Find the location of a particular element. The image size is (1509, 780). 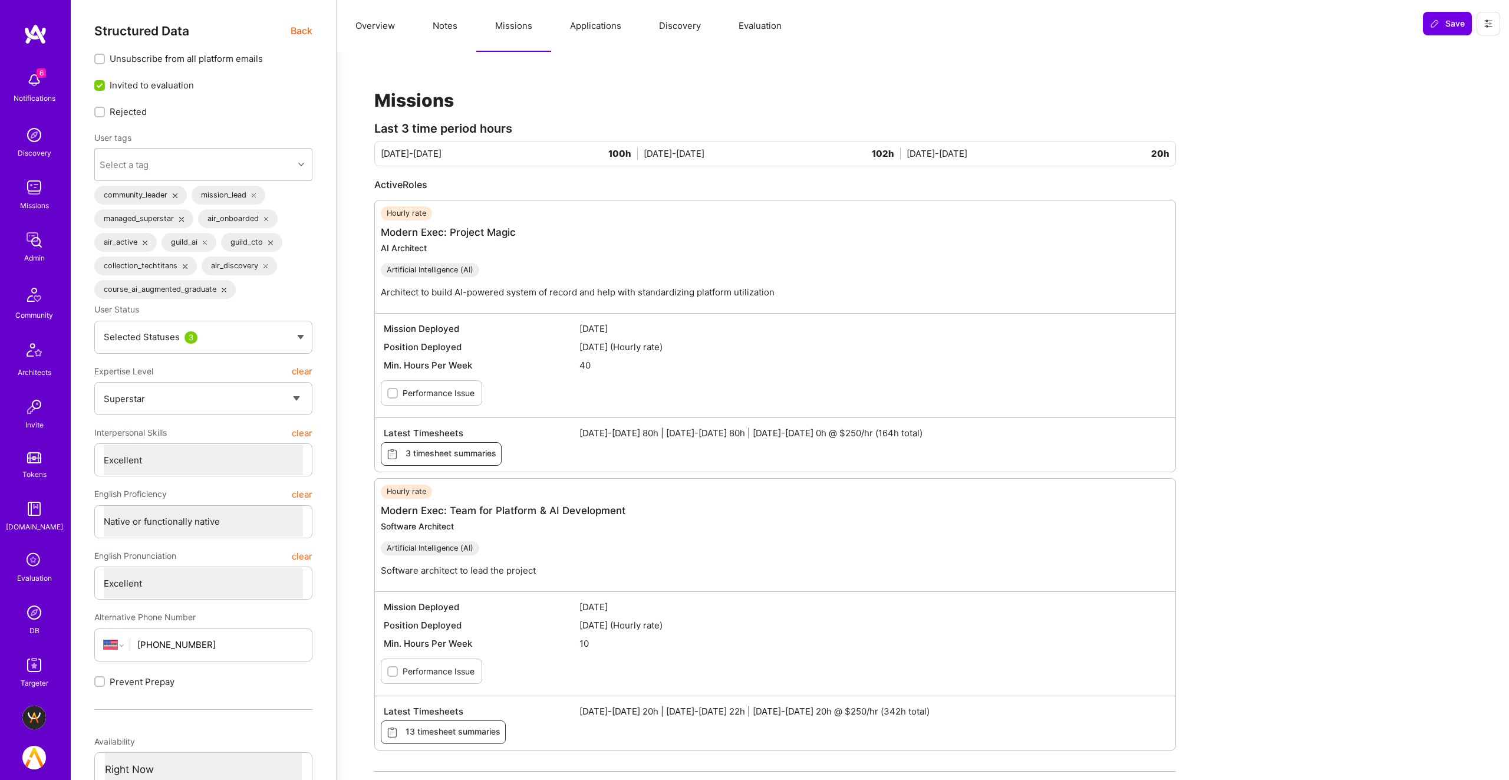

span: Save is located at coordinates (1447, 24).